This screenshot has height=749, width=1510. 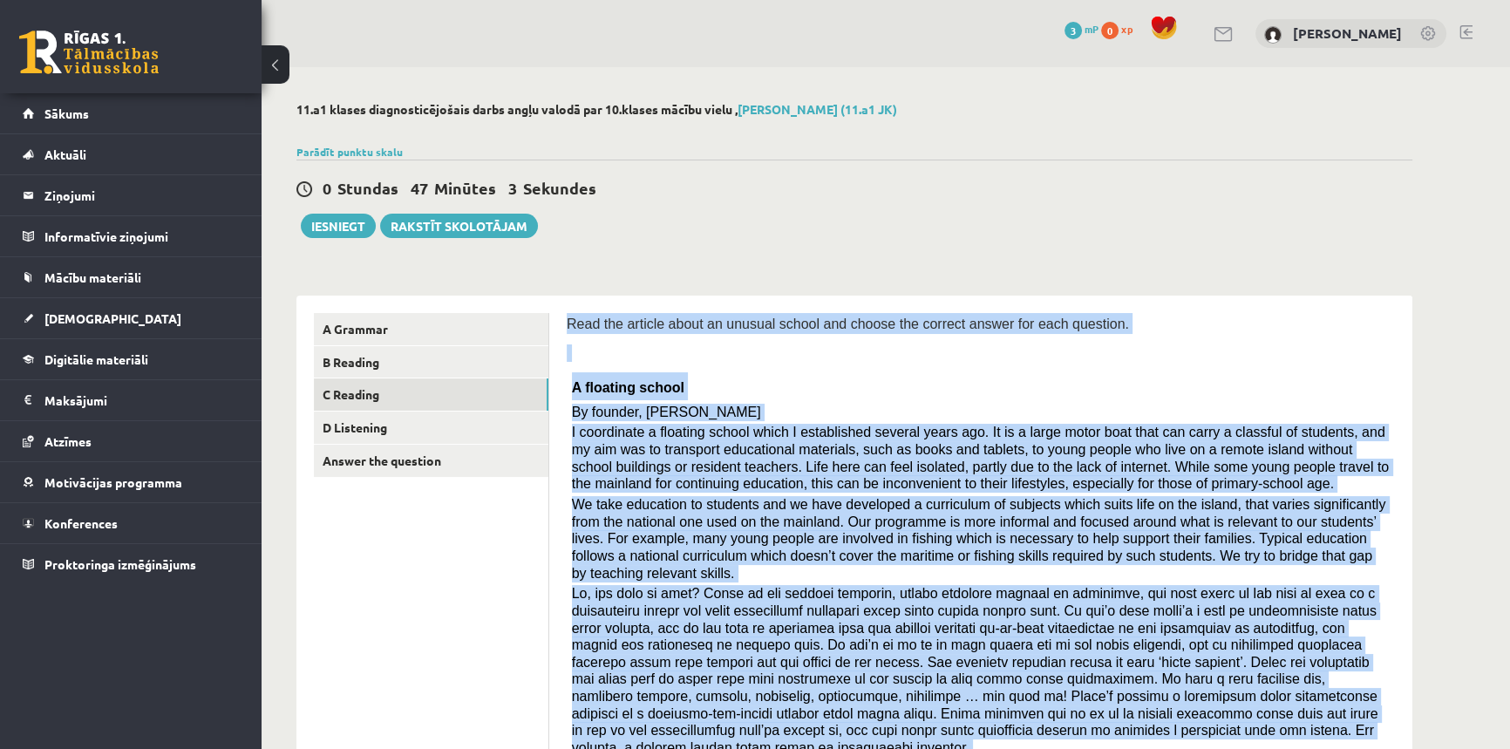 I want to click on a: Rīgas 1. Tālmācības vidusskola, so click(x=89, y=52).